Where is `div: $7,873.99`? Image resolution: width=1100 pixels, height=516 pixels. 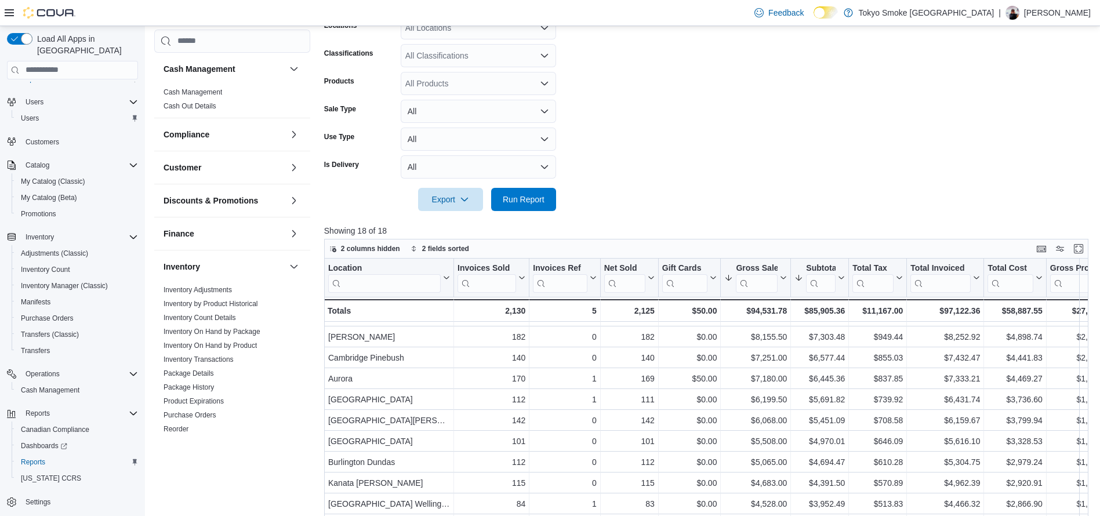
div: $7,873.99 is located at coordinates (819, 316).